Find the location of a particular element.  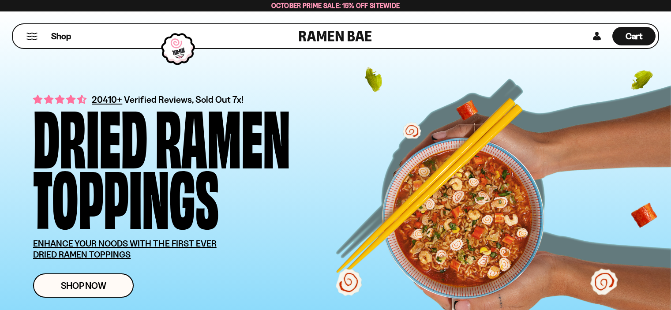

div: Cart is located at coordinates (634, 36).